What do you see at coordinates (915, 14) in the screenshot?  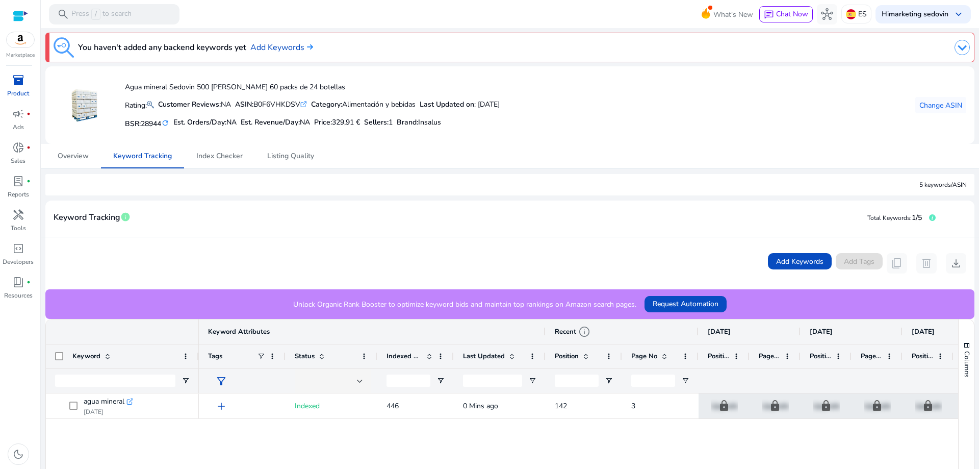 I see `p: Hi` at bounding box center [915, 14].